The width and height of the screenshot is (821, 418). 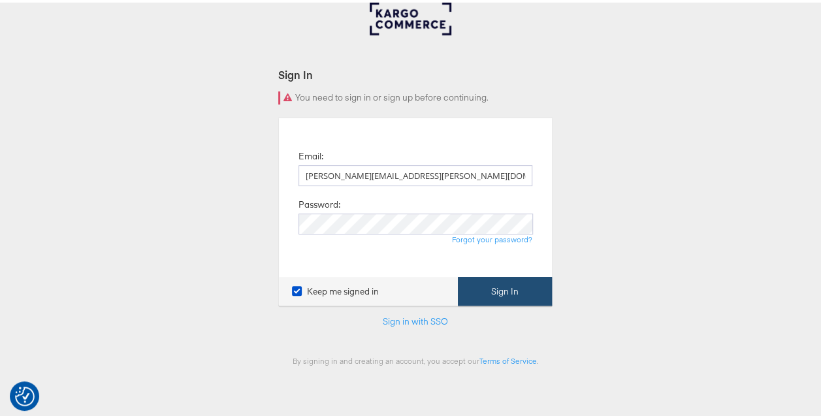 I want to click on div: You need to sign in or sign up before continuing., so click(x=415, y=95).